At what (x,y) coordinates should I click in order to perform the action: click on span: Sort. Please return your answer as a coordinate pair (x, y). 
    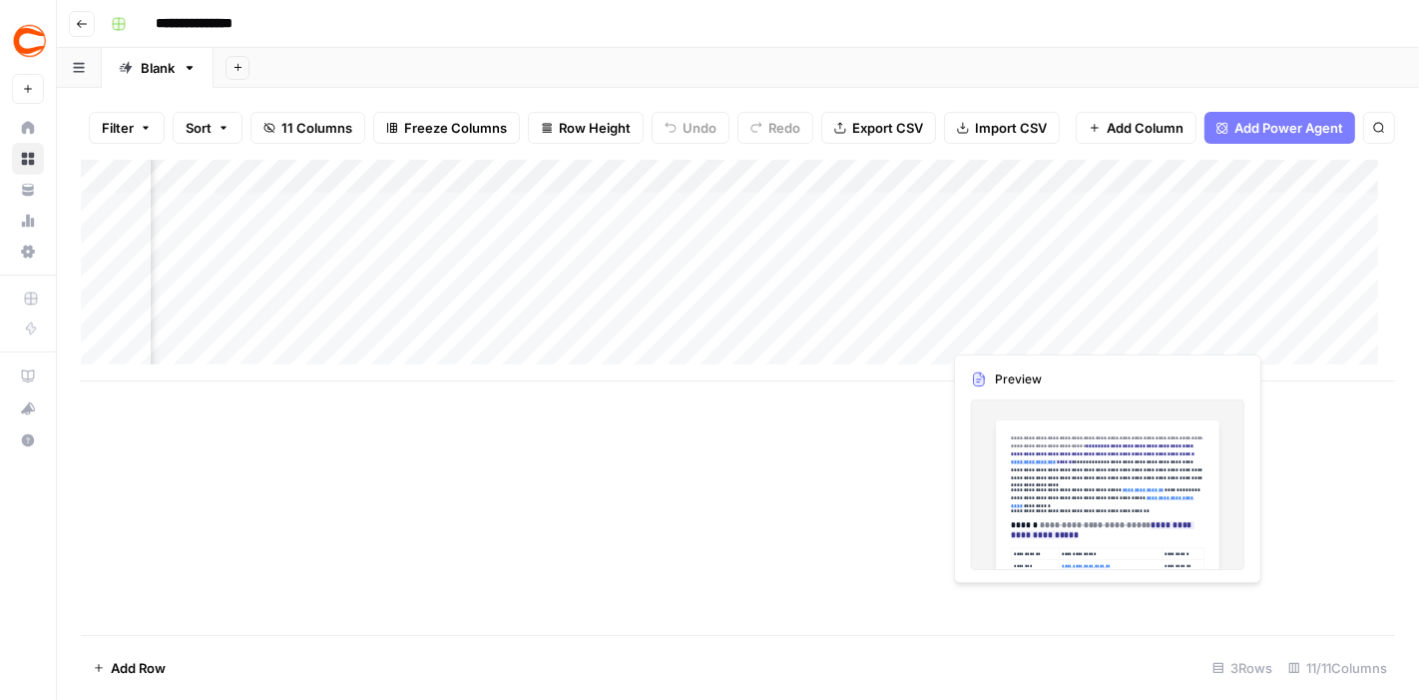
    Looking at the image, I should click on (199, 128).